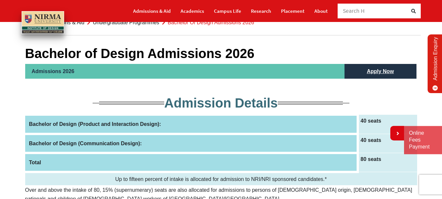 The height and width of the screenshot is (199, 442). I want to click on a: Campus Life, so click(227, 11).